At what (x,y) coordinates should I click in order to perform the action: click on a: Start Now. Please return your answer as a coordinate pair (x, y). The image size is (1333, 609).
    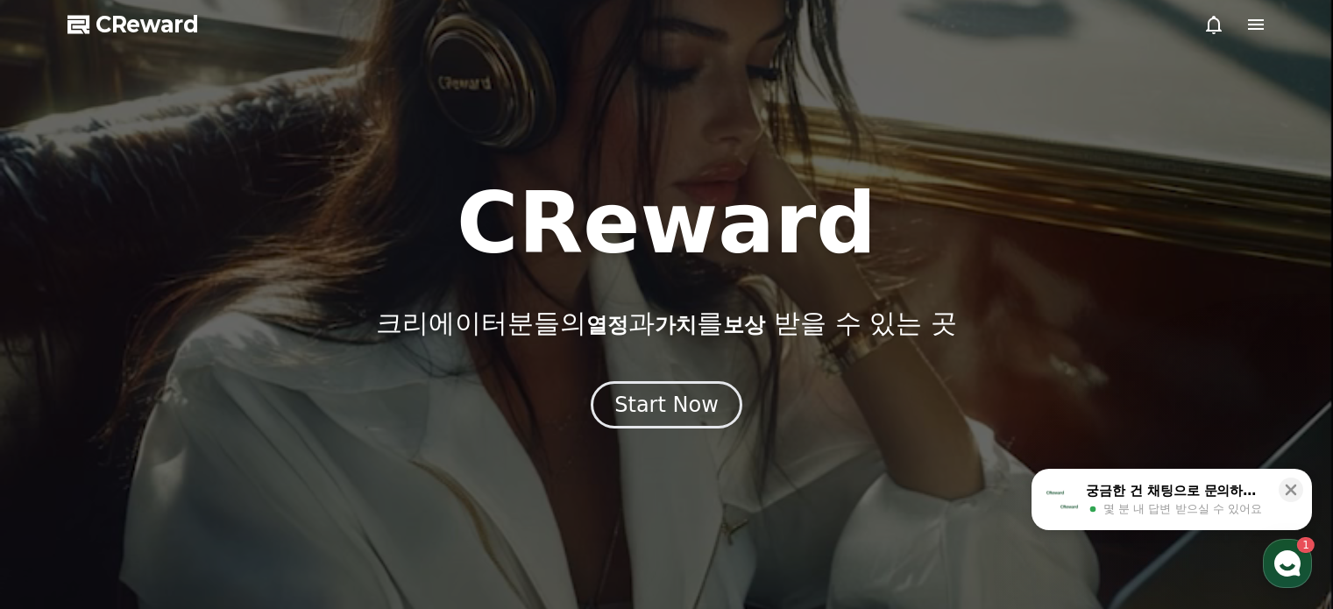
    Looking at the image, I should click on (666, 407).